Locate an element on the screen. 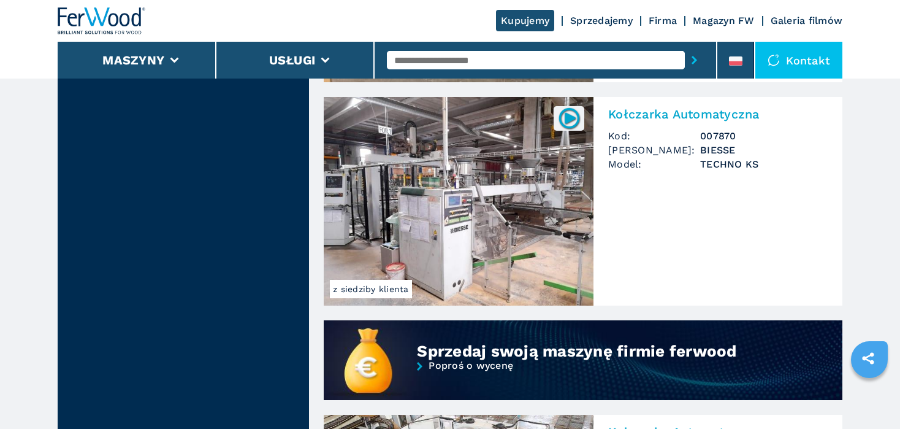 The image size is (900, 429). a: Poproś o wycenę is located at coordinates (583, 381).